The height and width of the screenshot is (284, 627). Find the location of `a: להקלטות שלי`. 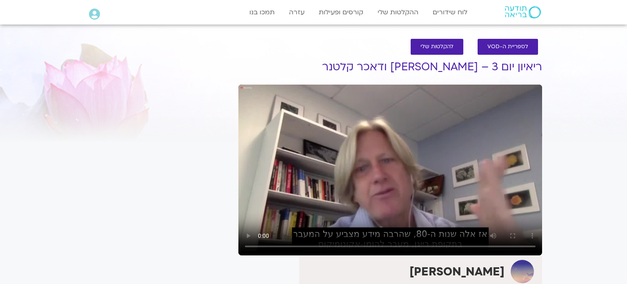

a: להקלטות שלי is located at coordinates (437, 47).